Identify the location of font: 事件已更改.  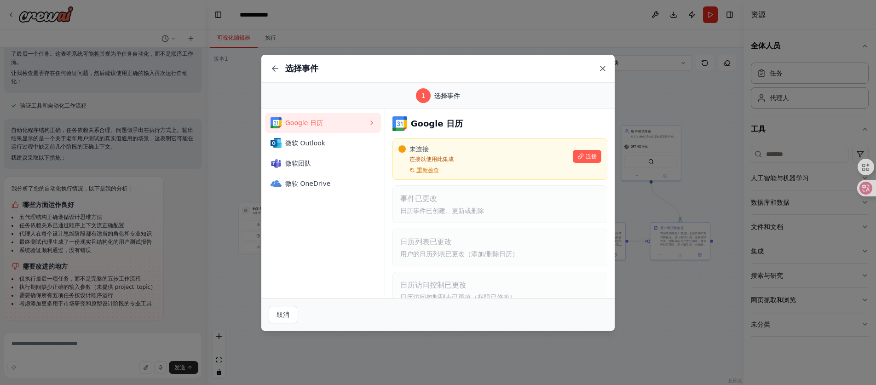
(419, 198).